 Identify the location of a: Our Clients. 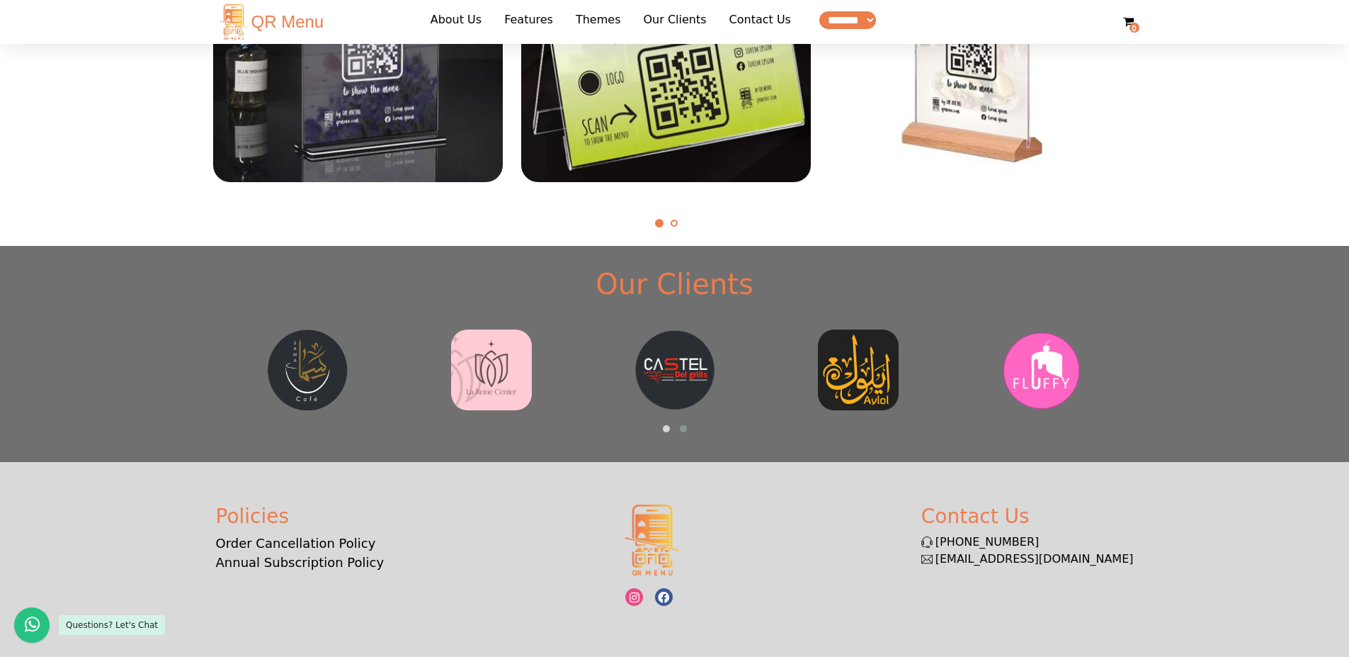
(674, 22).